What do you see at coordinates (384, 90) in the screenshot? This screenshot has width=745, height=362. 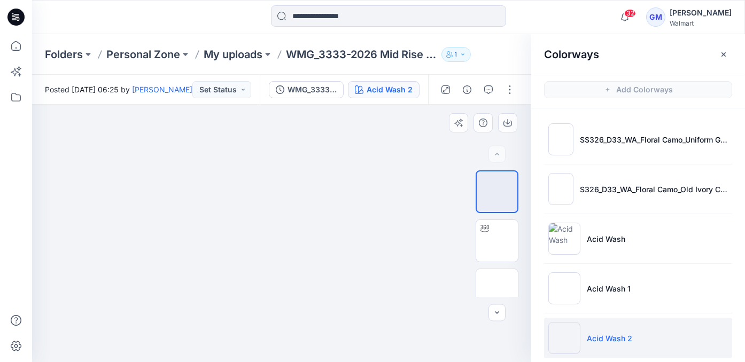 I see `button: Acid Wash 2` at bounding box center [384, 90].